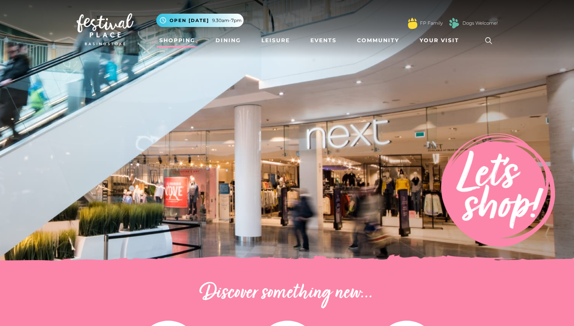 The width and height of the screenshot is (574, 326). I want to click on a: Your Visit, so click(441, 40).